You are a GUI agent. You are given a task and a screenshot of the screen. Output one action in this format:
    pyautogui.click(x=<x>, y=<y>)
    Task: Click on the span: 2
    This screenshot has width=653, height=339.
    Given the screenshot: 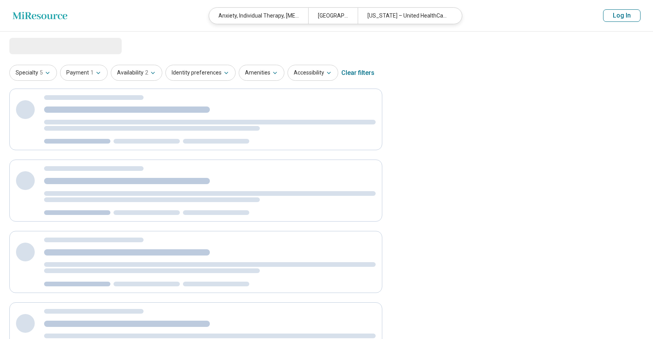 What is the action you would take?
    pyautogui.click(x=147, y=73)
    